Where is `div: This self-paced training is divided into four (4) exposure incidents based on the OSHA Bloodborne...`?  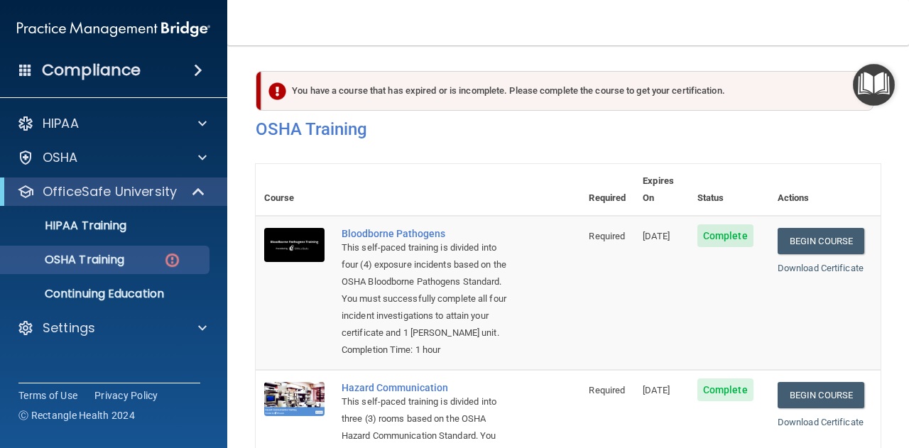
div: This self-paced training is divided into four (4) exposure incidents based on the OSHA Bloodborne... is located at coordinates (425, 290).